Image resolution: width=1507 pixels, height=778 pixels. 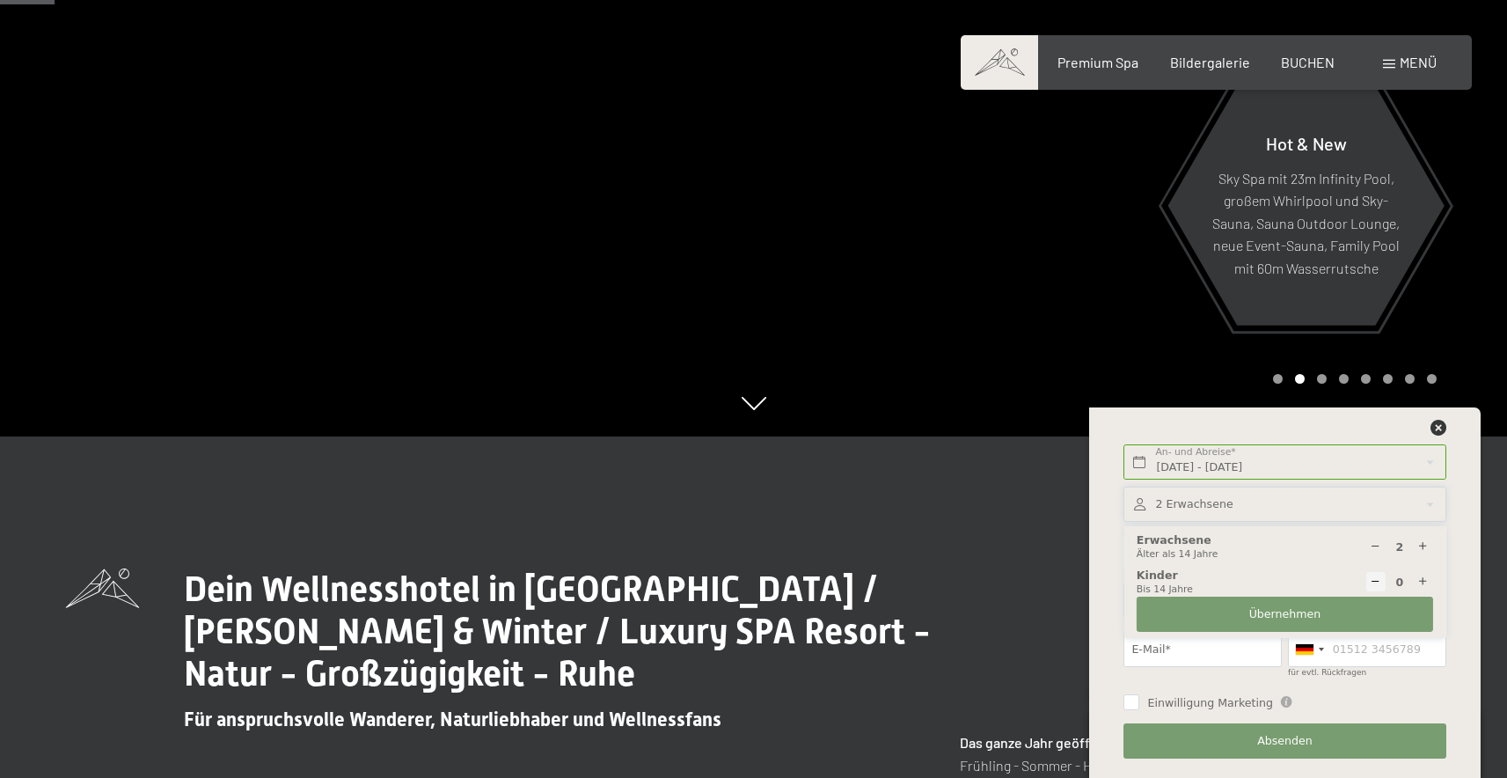 What do you see at coordinates (1285, 614) in the screenshot?
I see `span: Übernehmen` at bounding box center [1285, 614].